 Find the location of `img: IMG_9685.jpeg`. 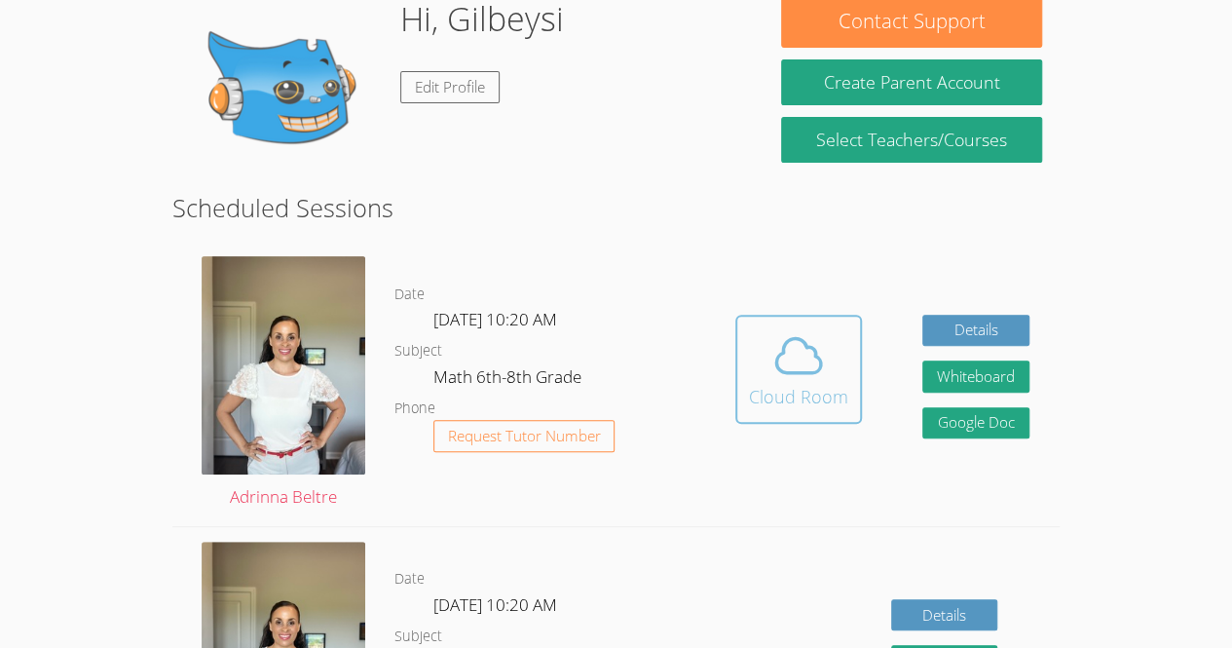

img: IMG_9685.jpeg is located at coordinates (283, 365).